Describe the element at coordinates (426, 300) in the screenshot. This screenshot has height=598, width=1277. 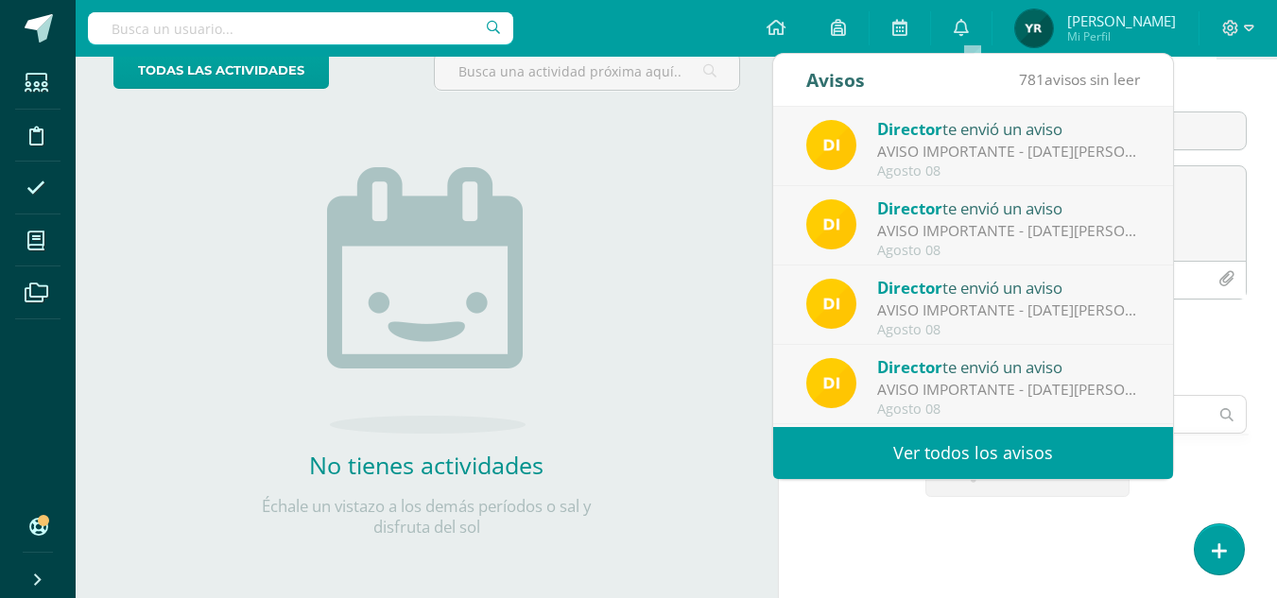
I see `img: no_activities.png` at that location.